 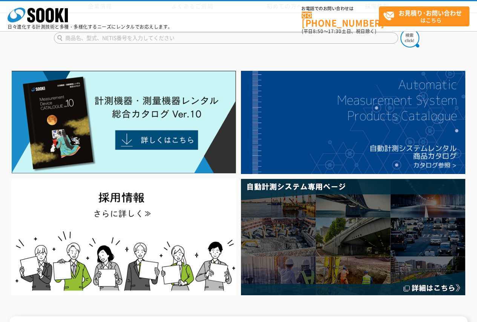 I want to click on input: 商品名、型式、NETIS番号を入力してください, so click(x=226, y=38).